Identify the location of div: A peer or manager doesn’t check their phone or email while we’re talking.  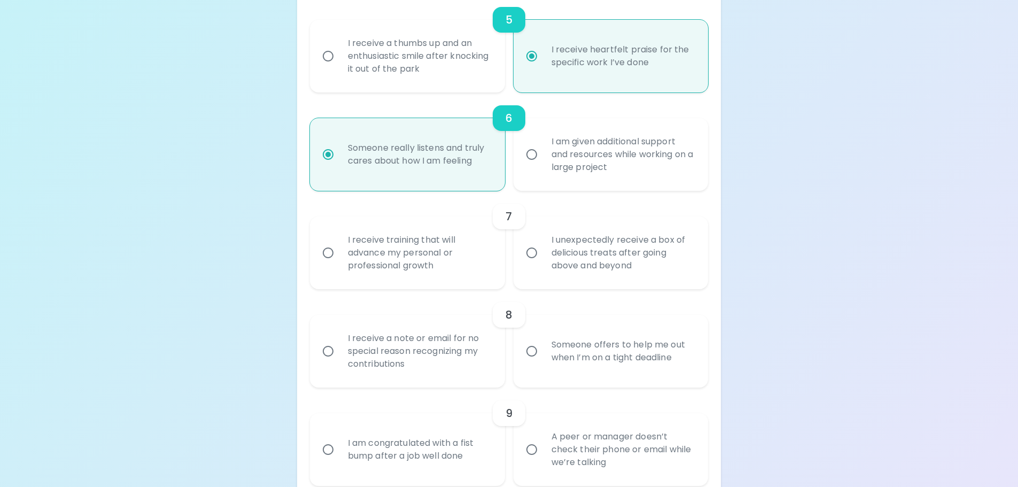
(622, 449).